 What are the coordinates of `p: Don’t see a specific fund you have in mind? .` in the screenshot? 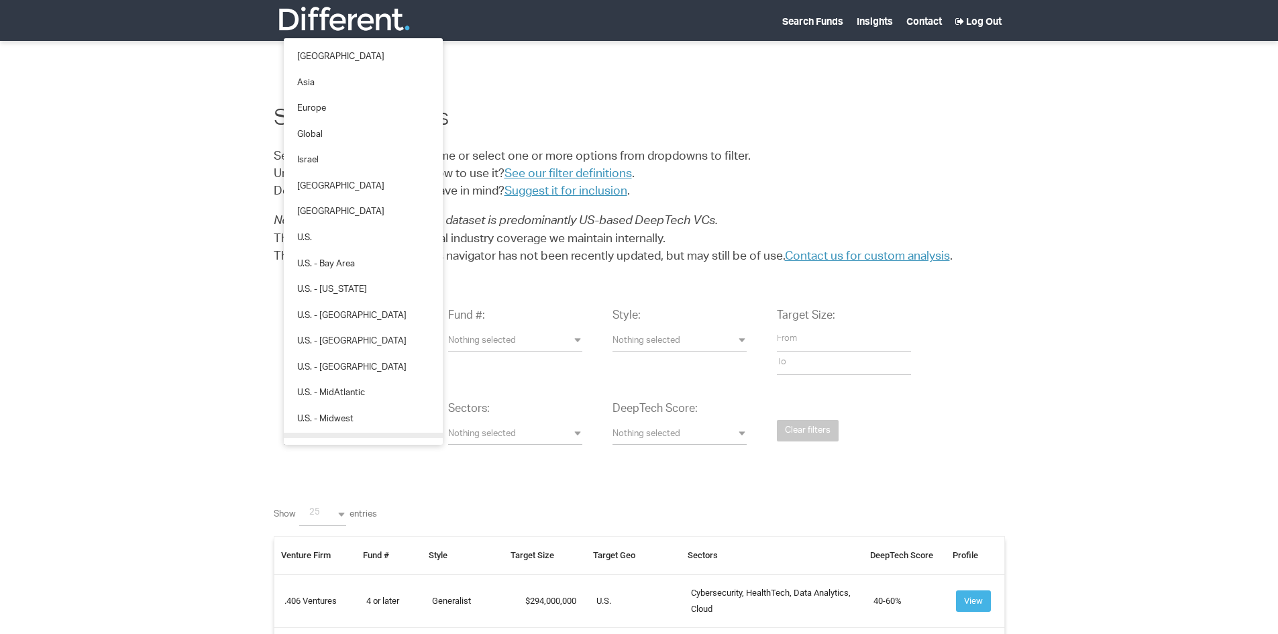 It's located at (639, 174).